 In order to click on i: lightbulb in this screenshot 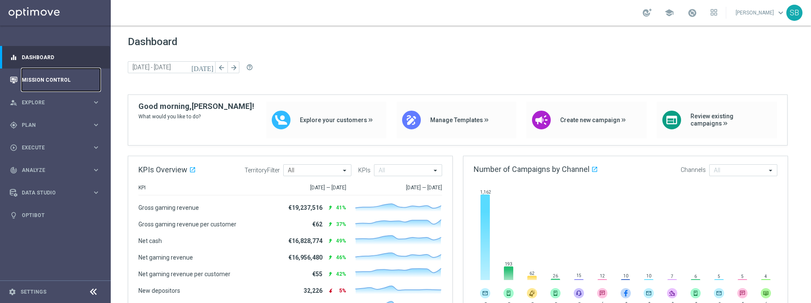, I will do `click(14, 216)`.